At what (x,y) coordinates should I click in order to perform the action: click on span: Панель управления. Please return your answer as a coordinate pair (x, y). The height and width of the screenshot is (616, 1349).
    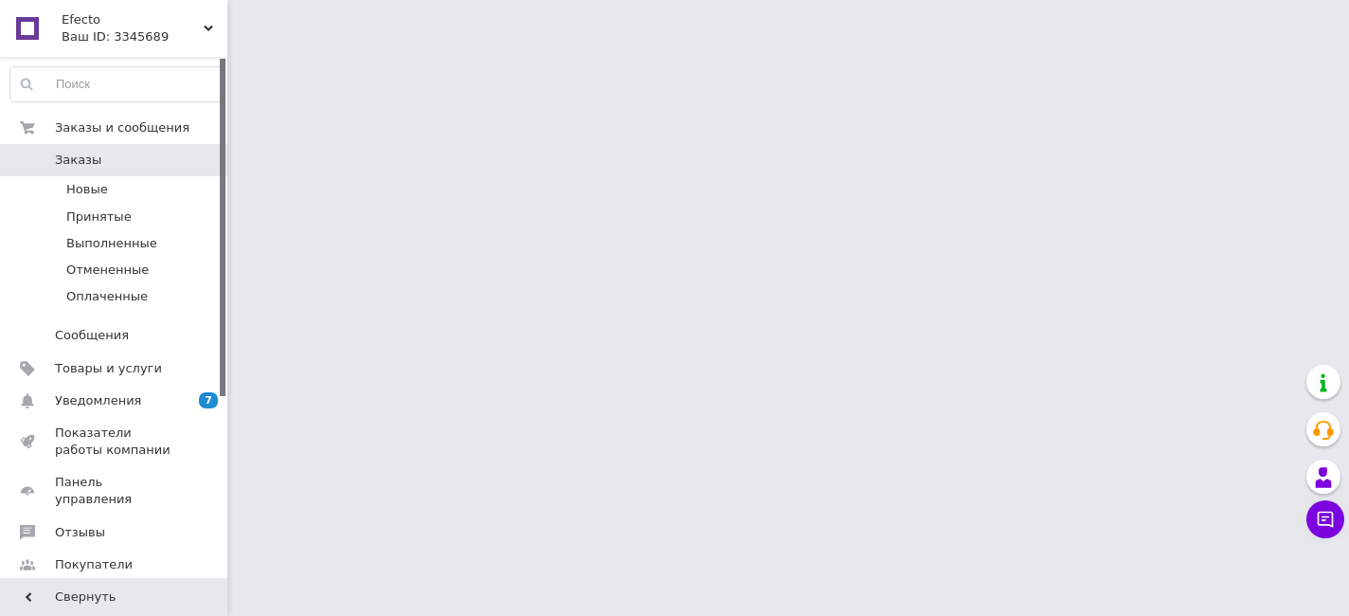
    Looking at the image, I should click on (115, 491).